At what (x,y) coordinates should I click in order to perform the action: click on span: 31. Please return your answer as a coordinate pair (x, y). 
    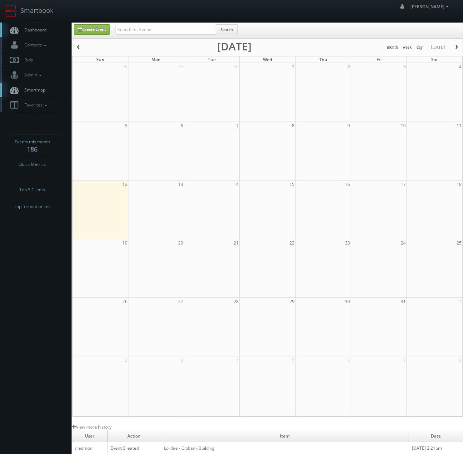
    Looking at the image, I should click on (403, 301).